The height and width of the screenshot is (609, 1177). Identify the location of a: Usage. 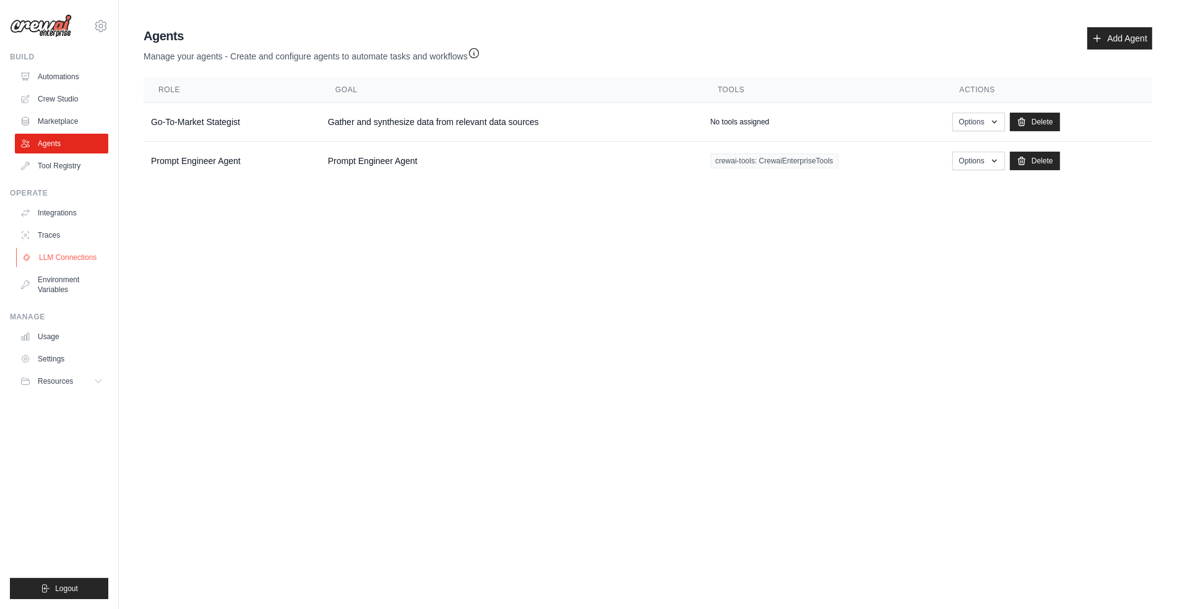
(61, 337).